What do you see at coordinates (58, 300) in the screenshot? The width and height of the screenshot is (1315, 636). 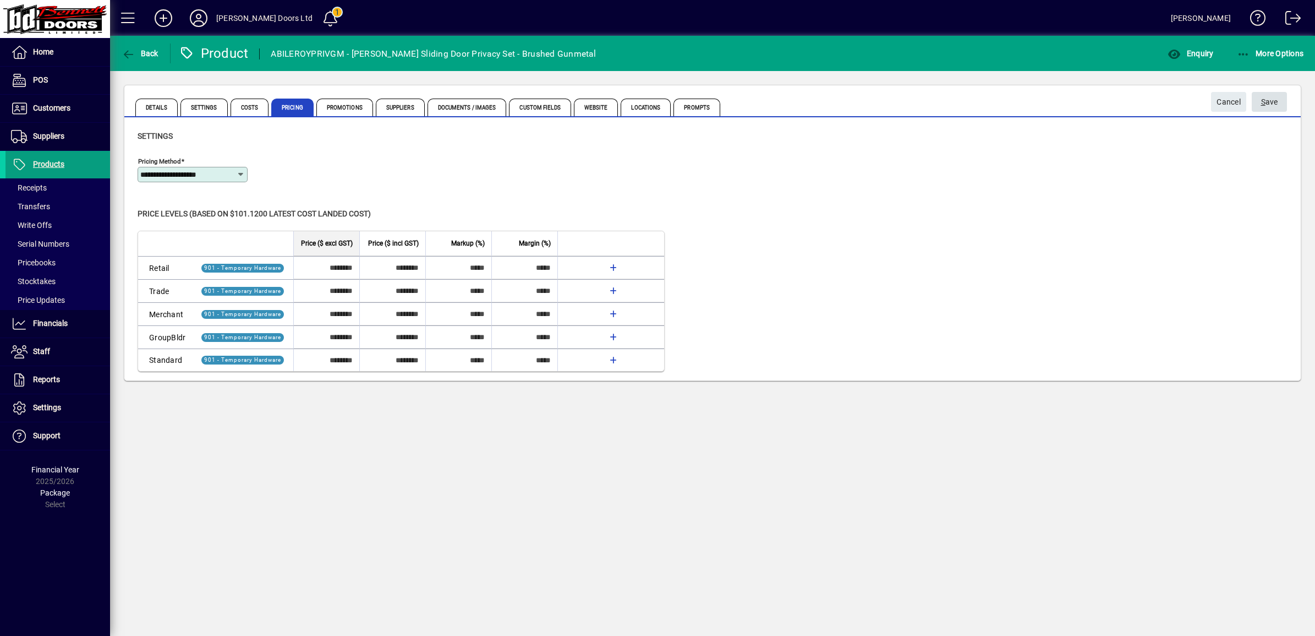 I see `a: Price Updates` at bounding box center [58, 300].